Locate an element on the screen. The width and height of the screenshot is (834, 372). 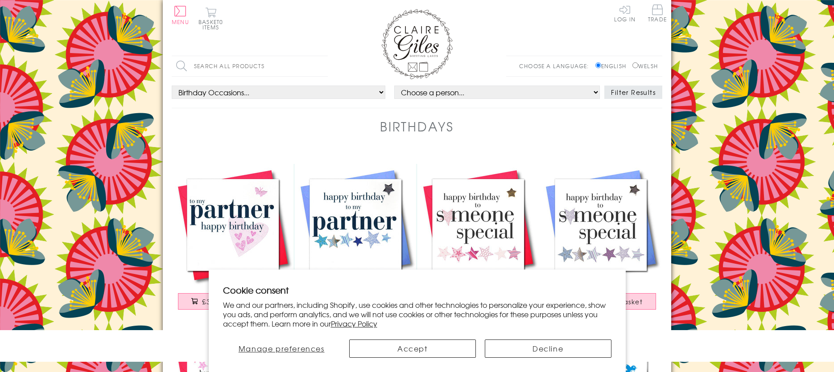
a: Trade is located at coordinates (657, 14).